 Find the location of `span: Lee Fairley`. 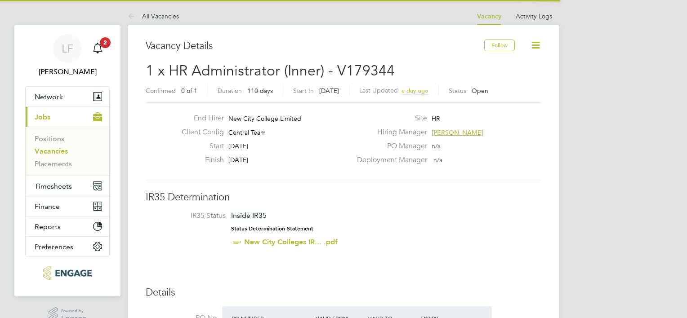

span: Lee Fairley is located at coordinates (67, 72).